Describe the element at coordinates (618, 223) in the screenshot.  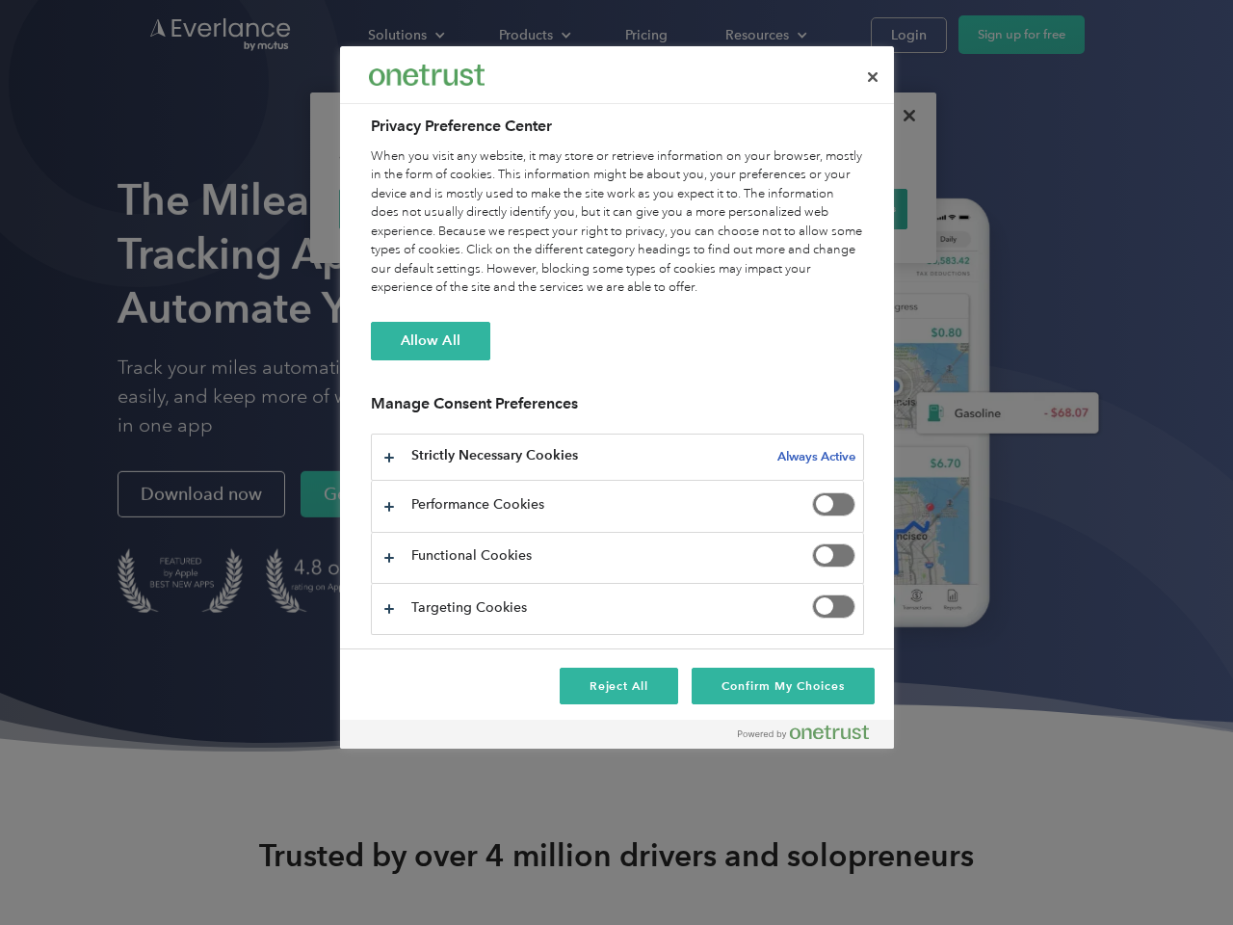
I see `div: When you visit any website, it may store or retrieve information on your browser, mostly in the f...` at that location.